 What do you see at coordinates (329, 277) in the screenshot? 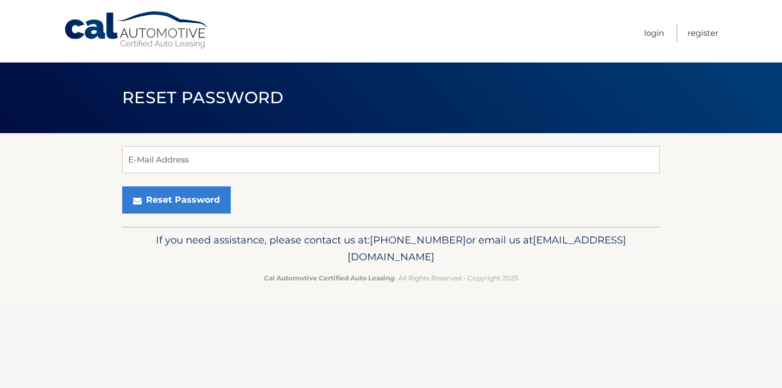
I see `strong: Cal Automotive Certified Auto Leasing` at bounding box center [329, 277].